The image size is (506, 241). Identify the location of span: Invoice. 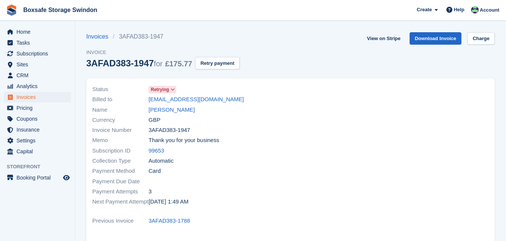
(163, 53).